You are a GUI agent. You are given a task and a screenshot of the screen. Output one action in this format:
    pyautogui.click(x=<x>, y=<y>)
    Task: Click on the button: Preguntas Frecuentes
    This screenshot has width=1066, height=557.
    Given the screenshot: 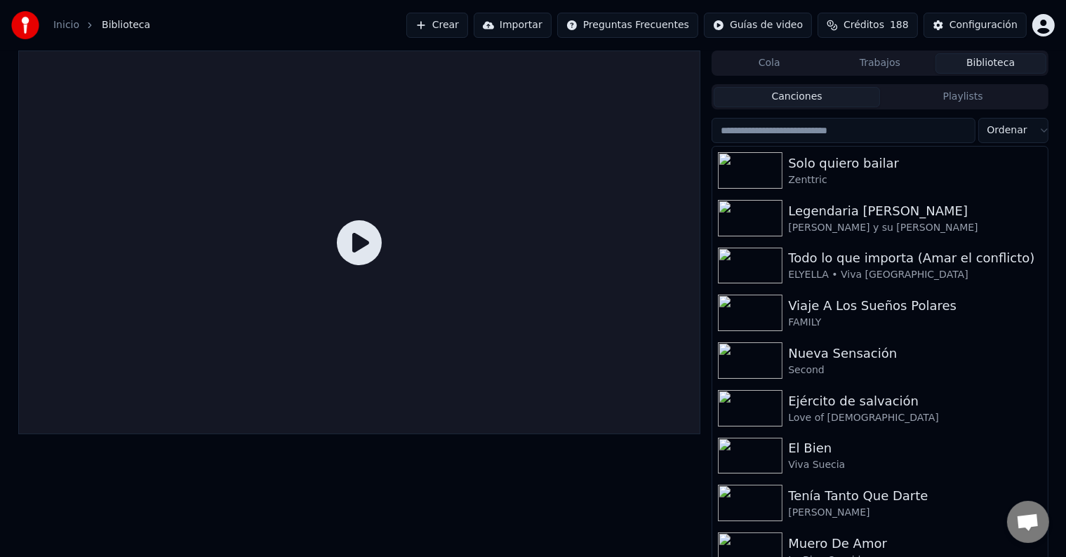 What is the action you would take?
    pyautogui.click(x=627, y=25)
    